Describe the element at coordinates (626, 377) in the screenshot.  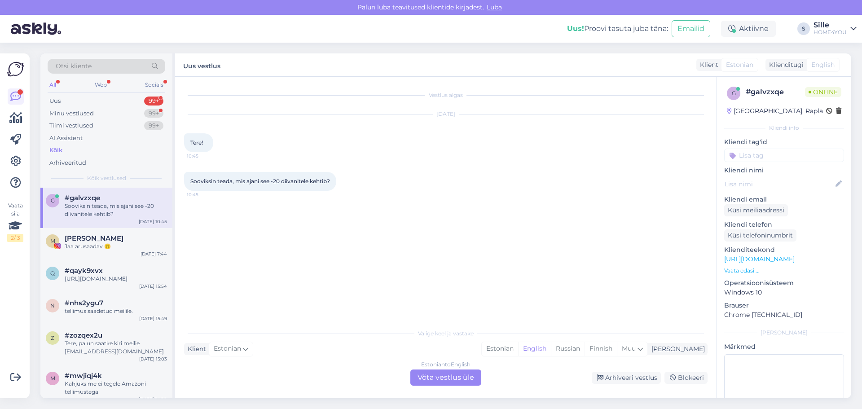
I see `div: Arhiveeri vestlus` at that location.